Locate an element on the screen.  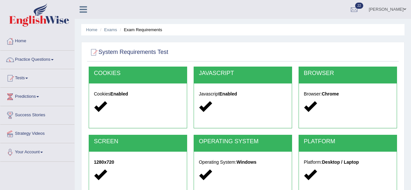
h5: Javascript is located at coordinates (243, 94).